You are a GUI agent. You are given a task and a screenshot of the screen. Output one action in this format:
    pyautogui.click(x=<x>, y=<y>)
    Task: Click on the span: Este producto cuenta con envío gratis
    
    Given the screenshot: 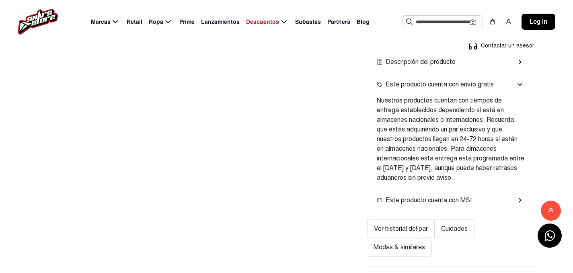 What is the action you would take?
    pyautogui.click(x=435, y=84)
    